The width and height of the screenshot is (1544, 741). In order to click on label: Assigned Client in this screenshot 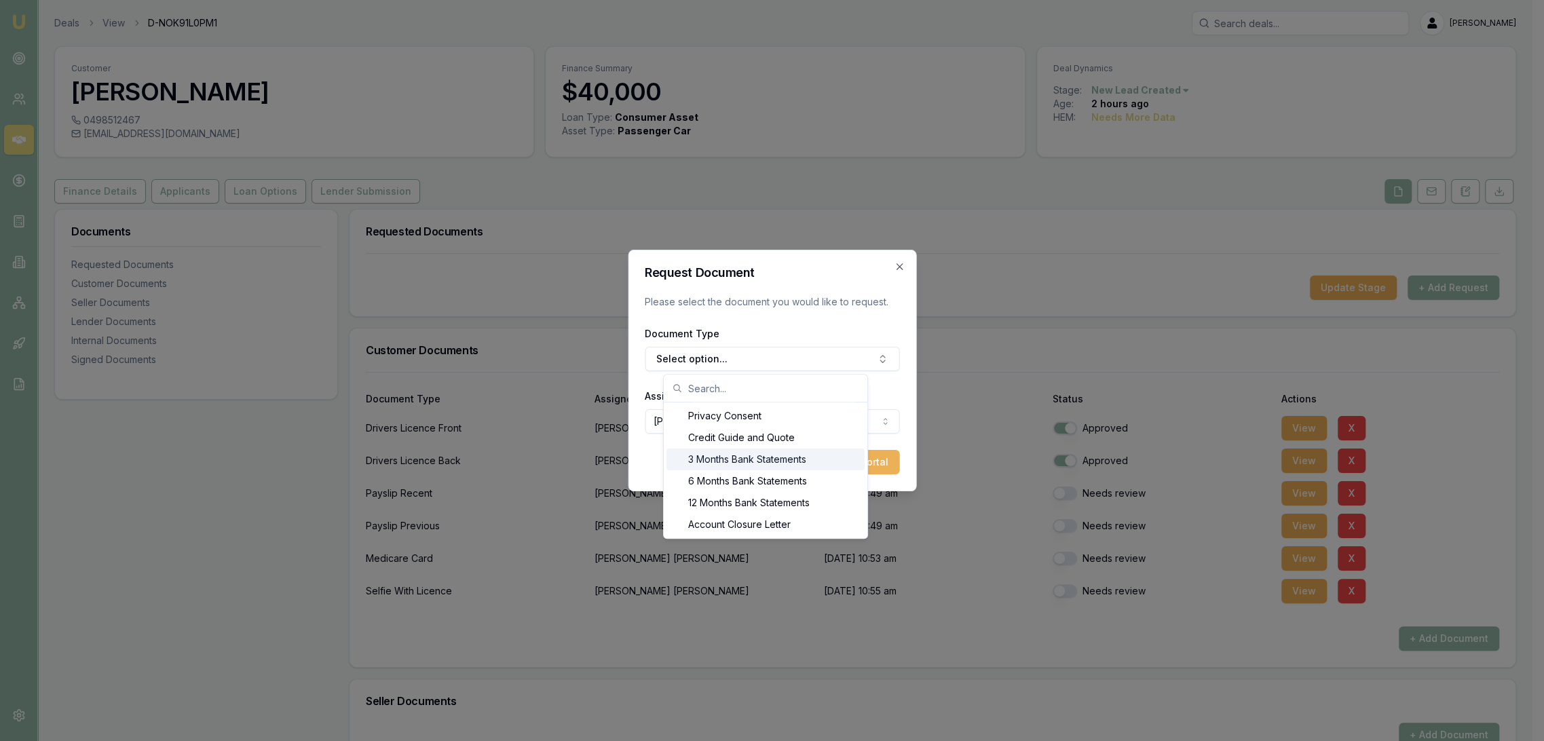, I will do `click(682, 396)`.